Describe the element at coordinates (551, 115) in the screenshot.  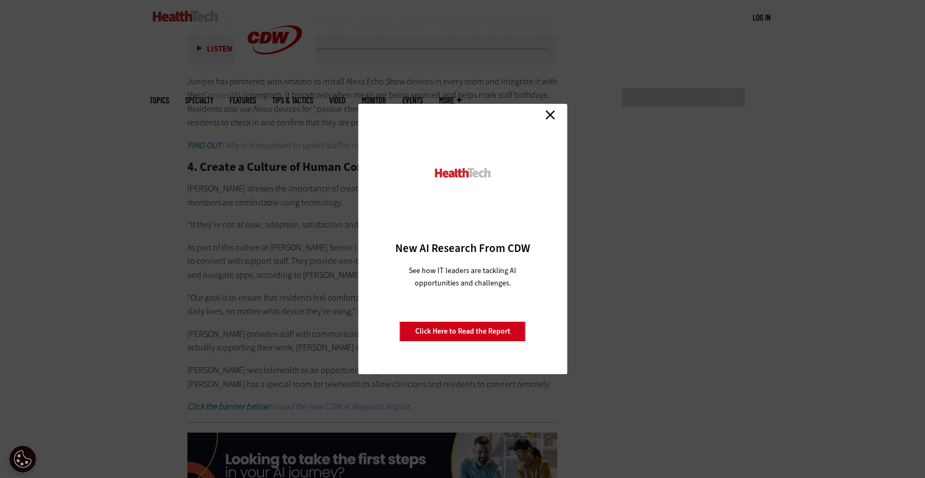
I see `a: Close` at that location.